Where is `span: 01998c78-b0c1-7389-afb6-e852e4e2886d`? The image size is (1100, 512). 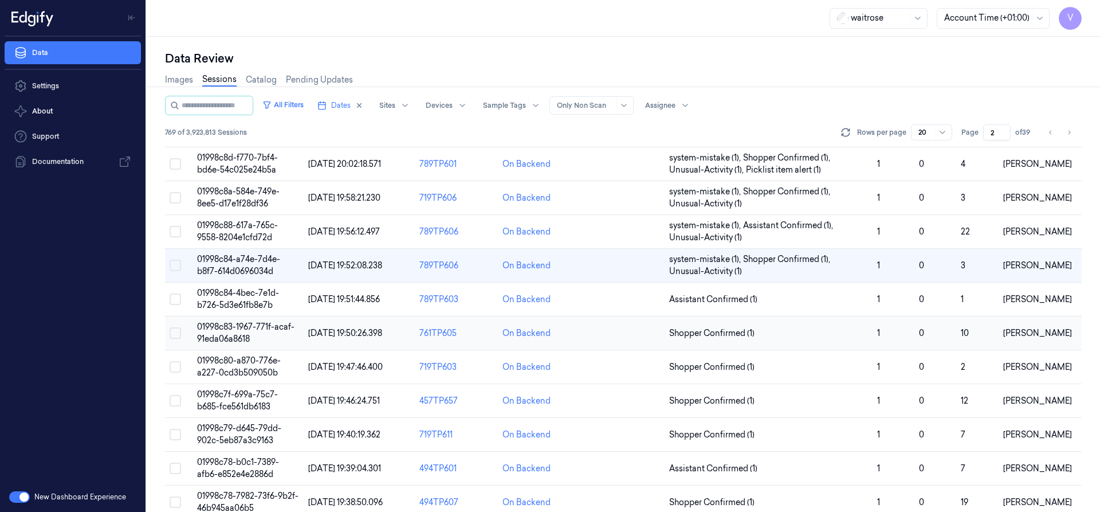 span: 01998c78-b0c1-7389-afb6-e852e4e2886d is located at coordinates (238, 467).